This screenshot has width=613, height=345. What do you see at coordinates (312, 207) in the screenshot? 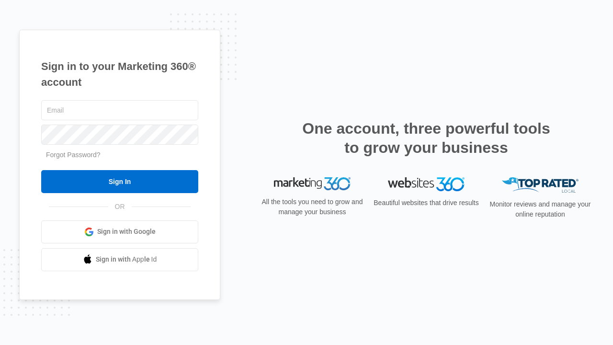
I see `p: All the tools you need to grow and manage your business` at bounding box center [312, 207].